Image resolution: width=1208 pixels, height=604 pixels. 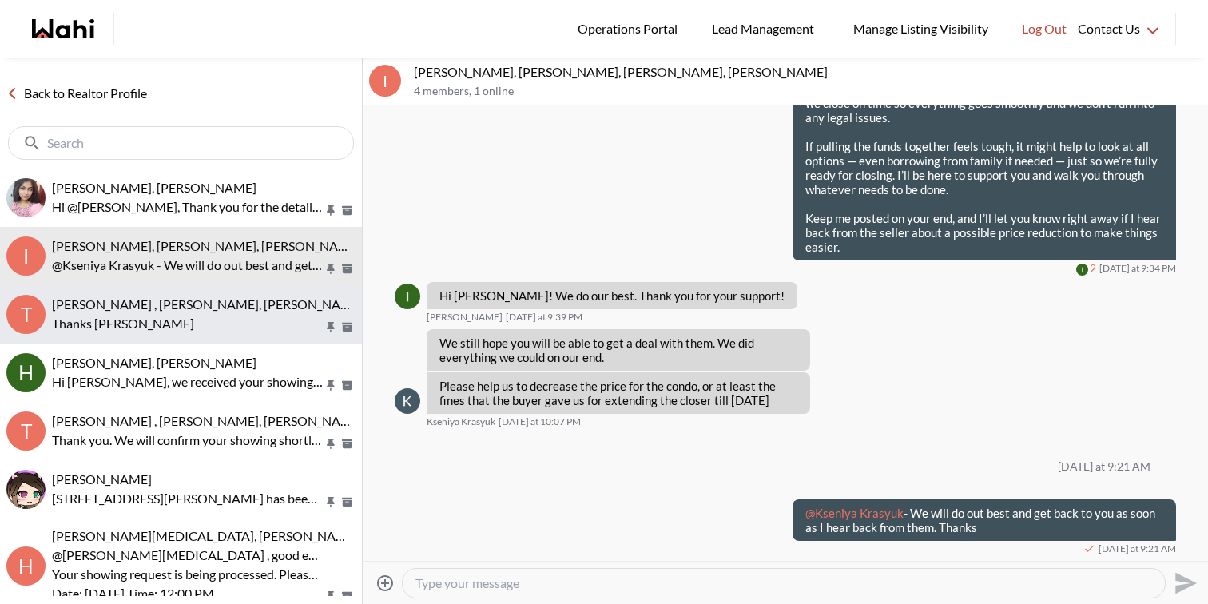 I want to click on div: Kseniya Krasyuk, so click(x=408, y=401).